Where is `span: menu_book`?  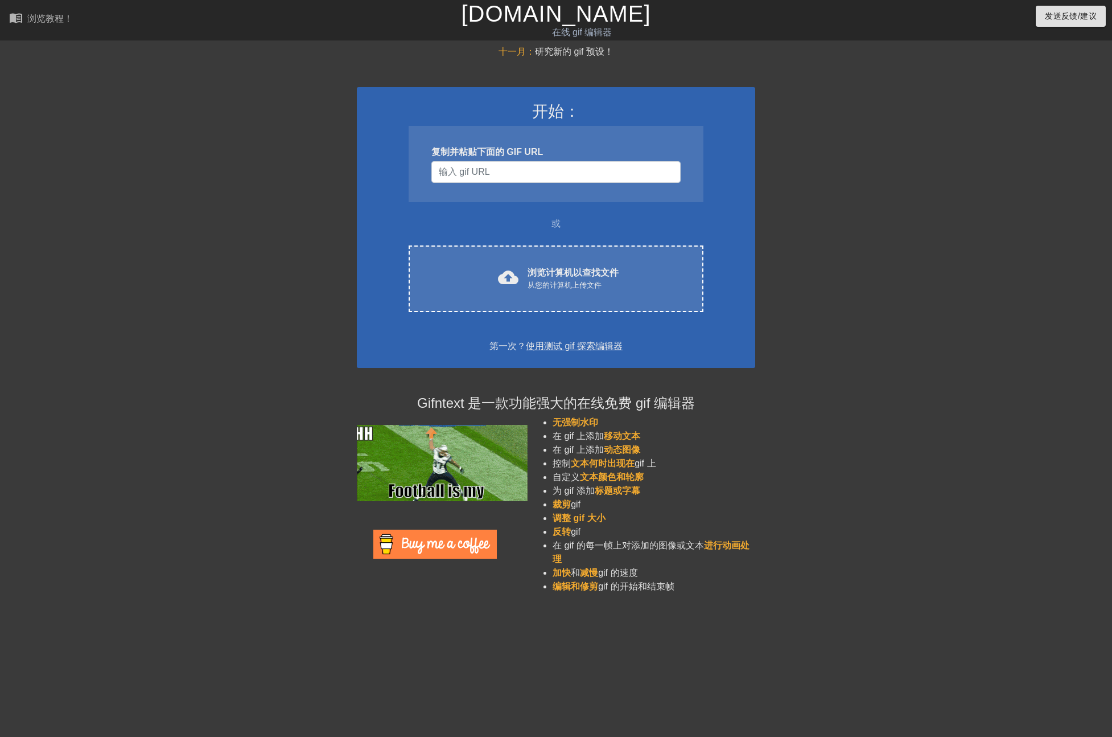 span: menu_book is located at coordinates (16, 18).